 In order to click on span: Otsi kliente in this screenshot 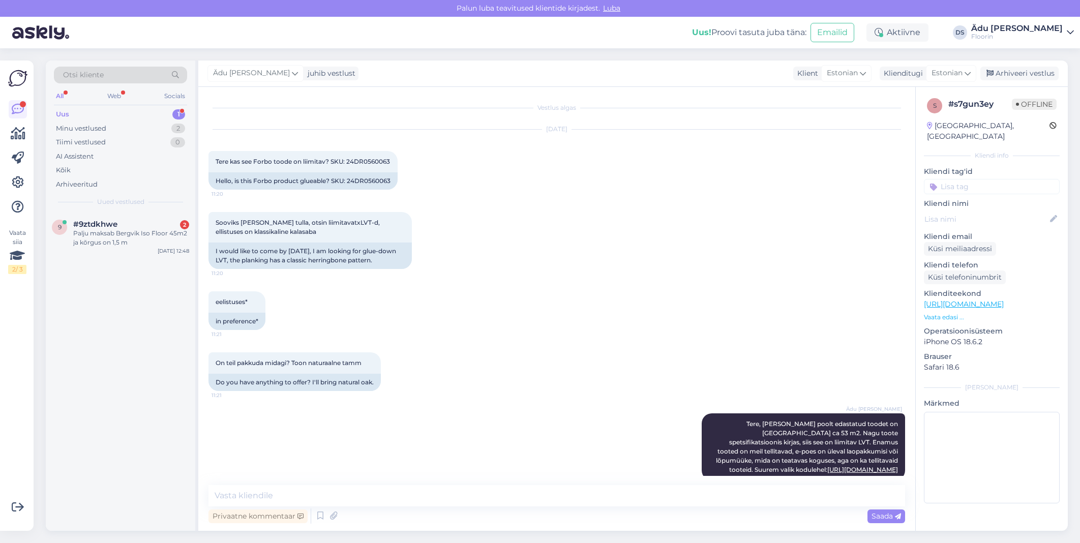, I will do `click(83, 75)`.